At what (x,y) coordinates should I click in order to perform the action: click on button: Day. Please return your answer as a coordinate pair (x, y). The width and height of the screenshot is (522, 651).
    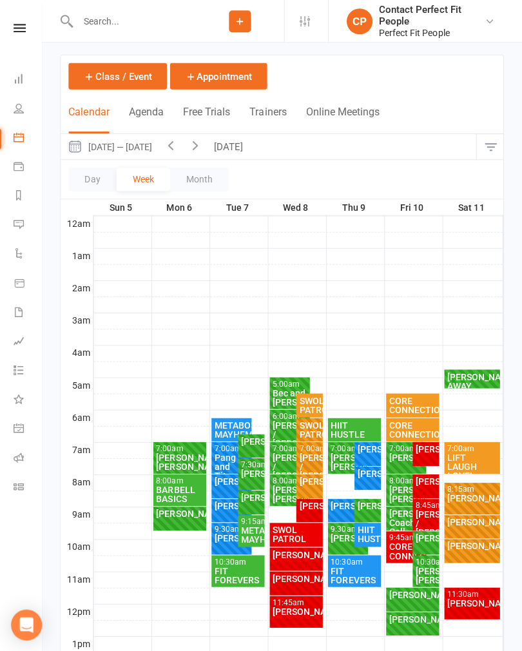
    Looking at the image, I should click on (94, 179).